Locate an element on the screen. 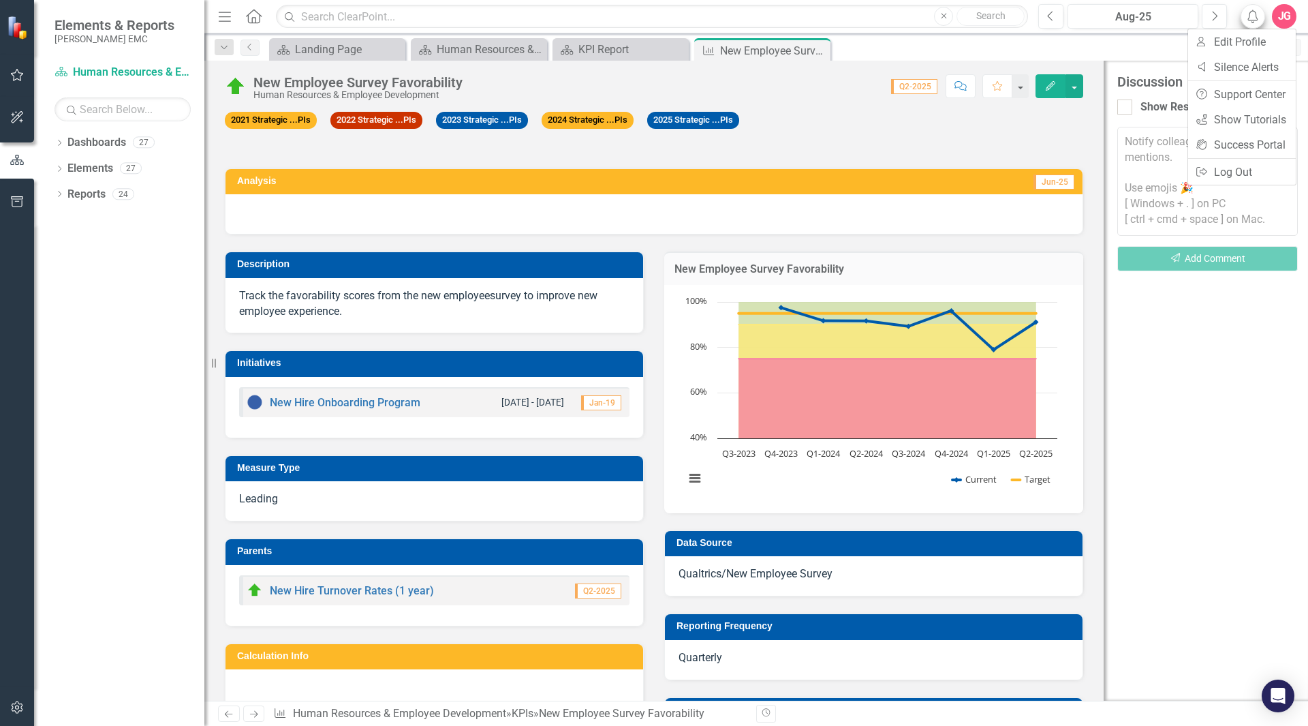 The height and width of the screenshot is (726, 1308). text: Q4-2023 is located at coordinates (781, 453).